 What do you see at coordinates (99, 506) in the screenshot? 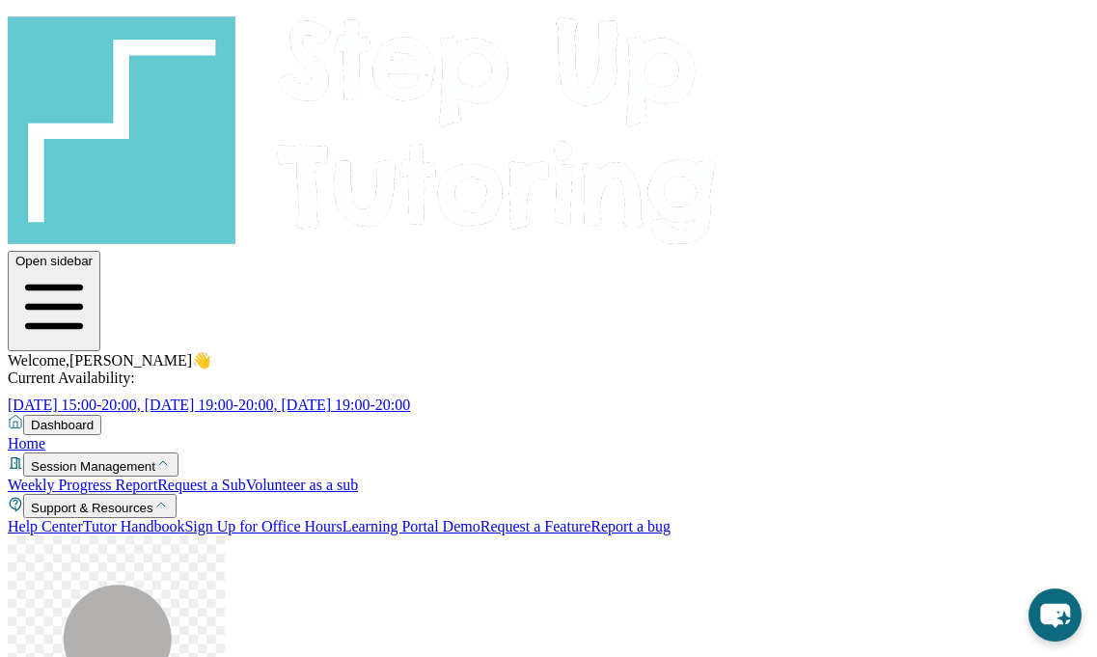
I see `button: Support & Resources` at bounding box center [99, 506].